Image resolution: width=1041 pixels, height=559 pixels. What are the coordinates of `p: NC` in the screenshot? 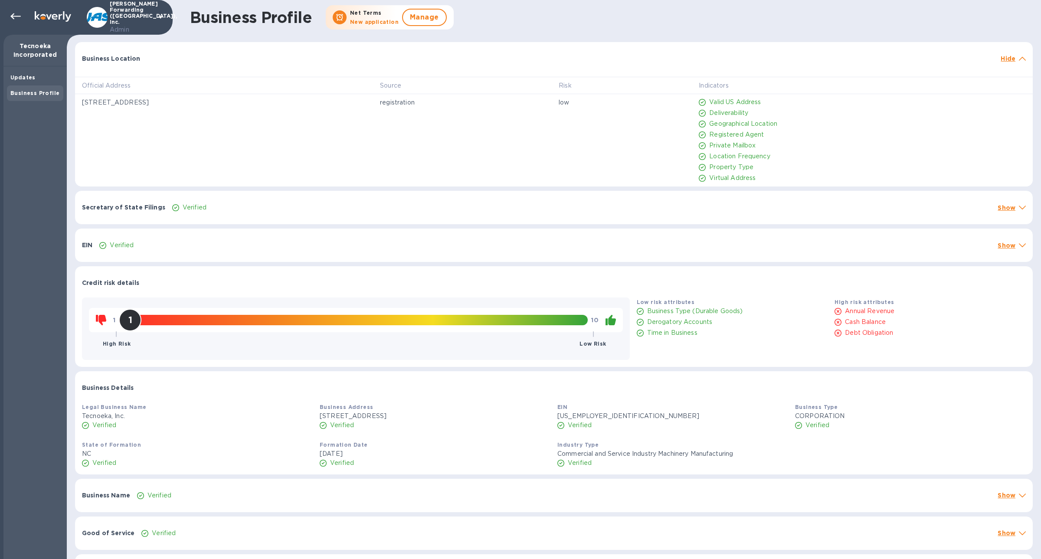 It's located at (197, 454).